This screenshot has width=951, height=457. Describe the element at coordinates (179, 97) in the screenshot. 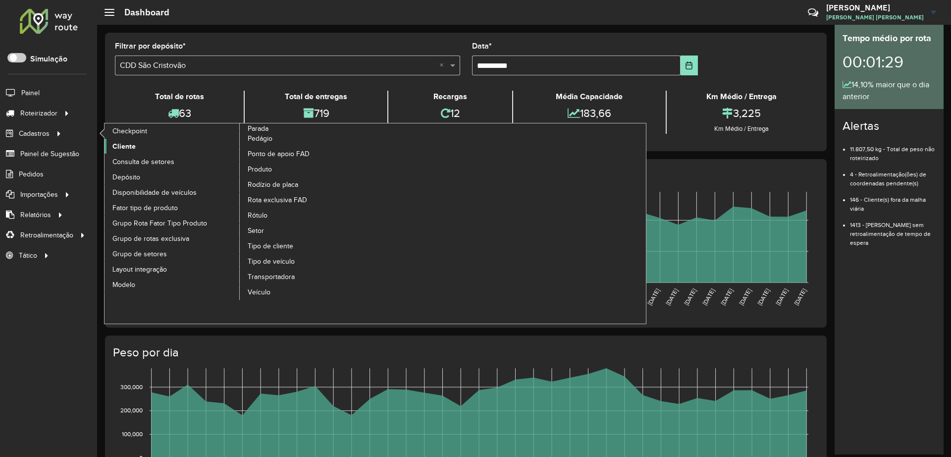

I see `div: Total de rotas` at that location.